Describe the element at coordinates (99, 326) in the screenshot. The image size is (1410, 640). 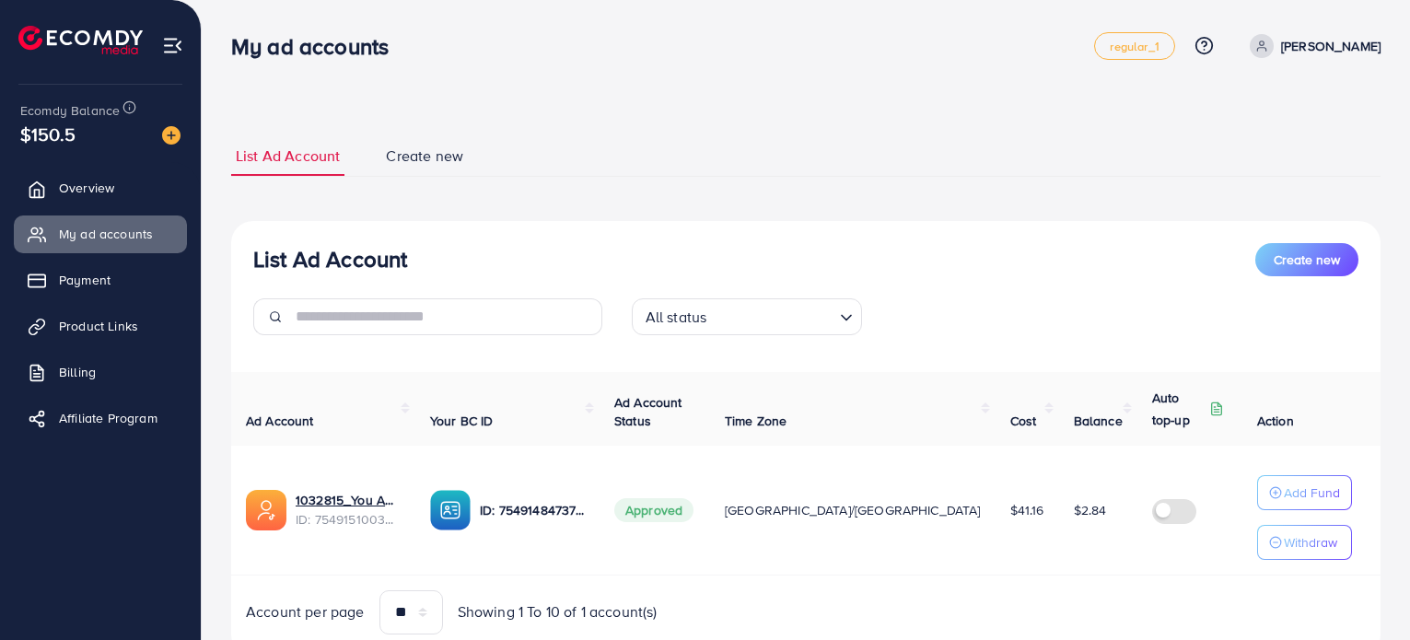
I see `span: Product Links` at that location.